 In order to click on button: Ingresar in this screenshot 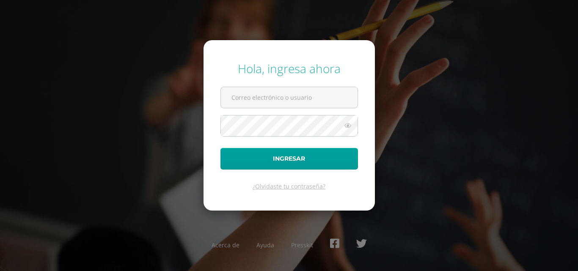, I will do `click(289, 159)`.